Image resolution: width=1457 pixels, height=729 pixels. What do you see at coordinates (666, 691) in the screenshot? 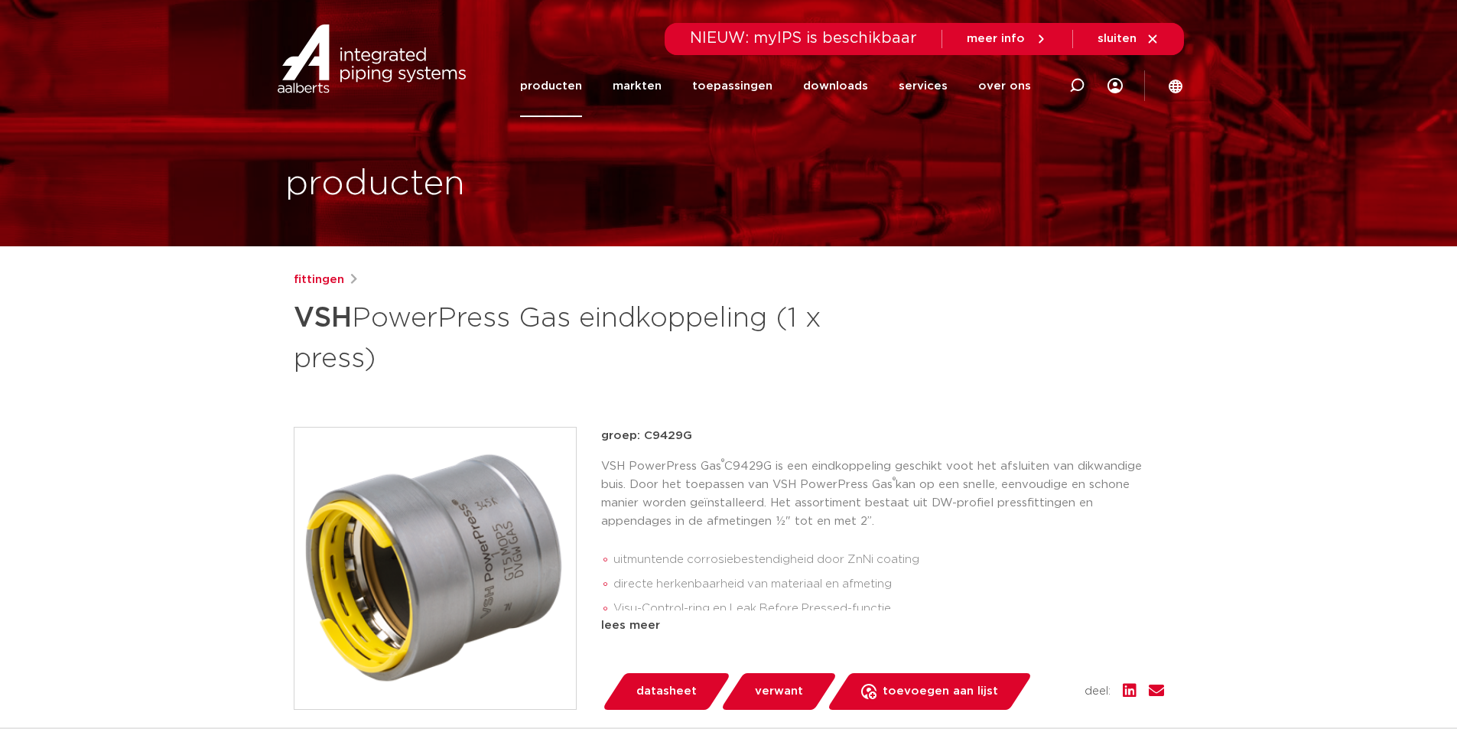
I see `span: datasheet` at bounding box center [666, 691].